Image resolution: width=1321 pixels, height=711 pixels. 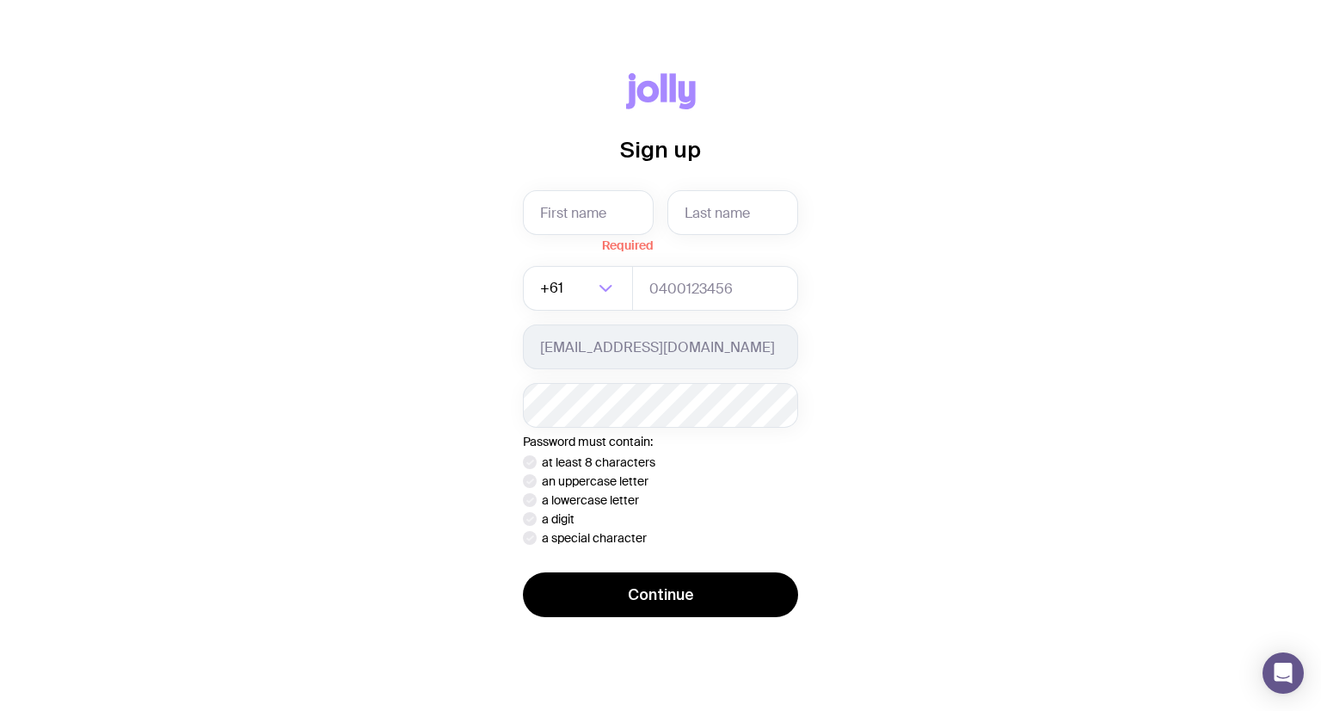 What do you see at coordinates (661, 347) in the screenshot?
I see `input: you@email.com` at bounding box center [661, 347].